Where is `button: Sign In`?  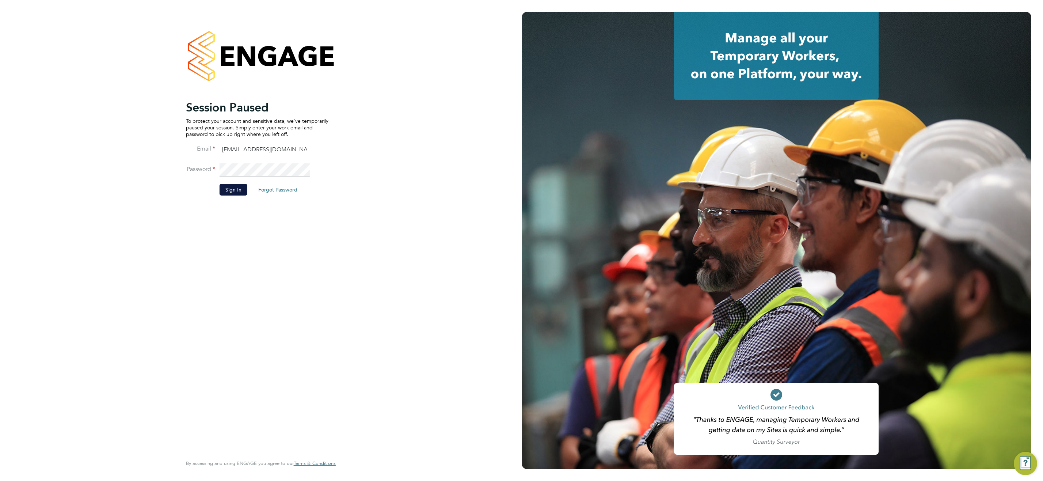
button: Sign In is located at coordinates (233, 190).